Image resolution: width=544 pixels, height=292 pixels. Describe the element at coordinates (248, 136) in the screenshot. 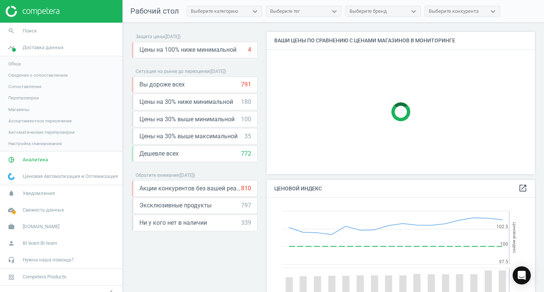

I see `div: 35` at that location.